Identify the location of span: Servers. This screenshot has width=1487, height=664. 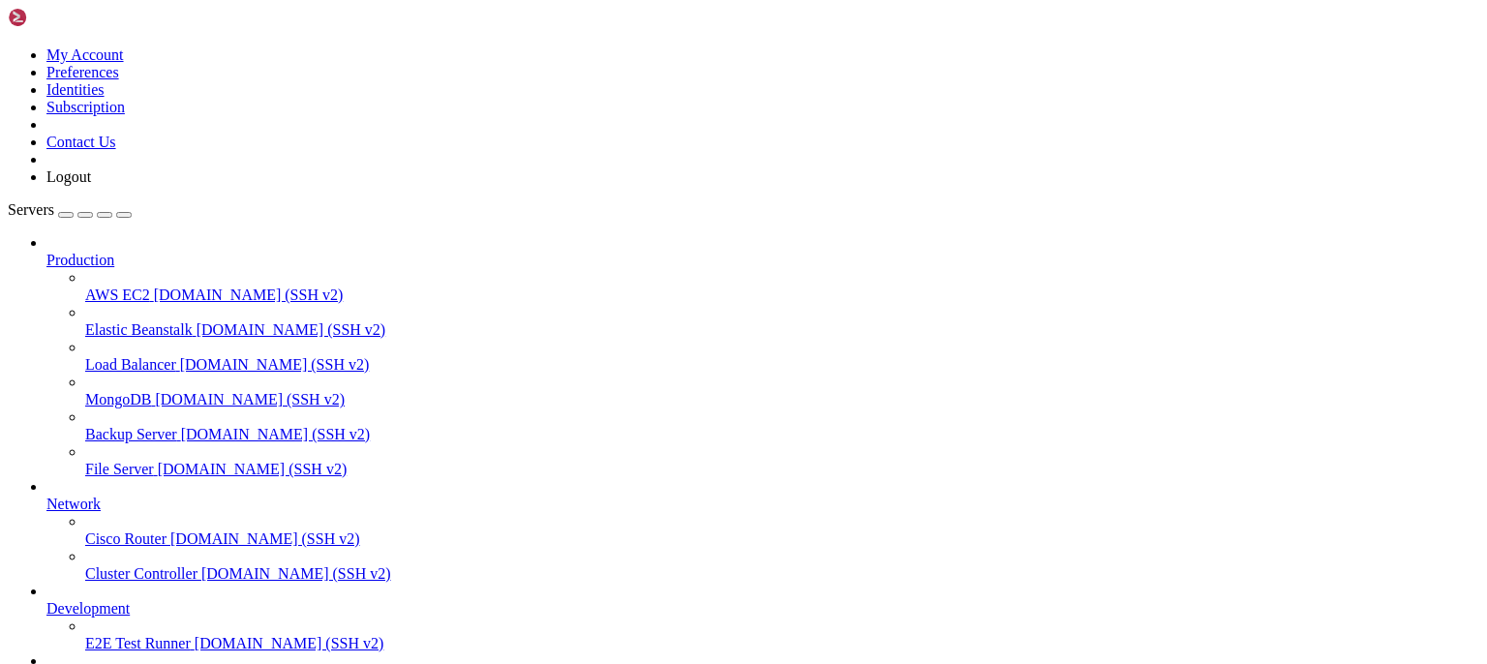
(31, 209).